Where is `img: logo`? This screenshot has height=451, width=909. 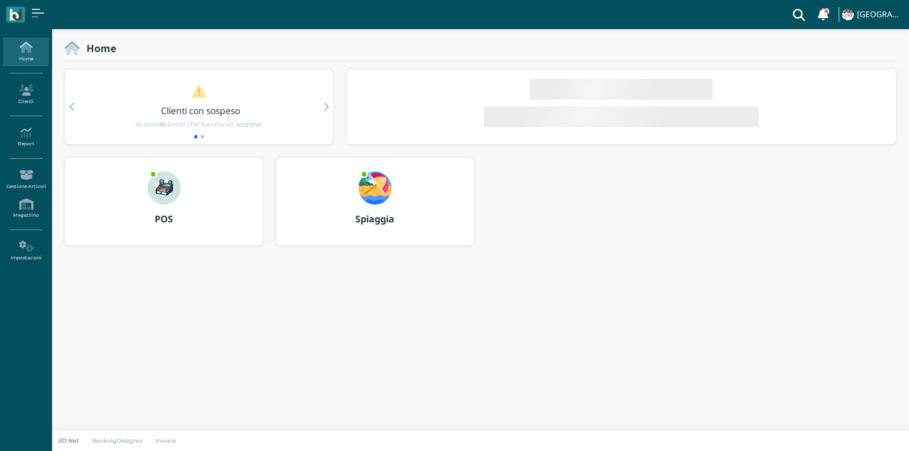 img: logo is located at coordinates (15, 15).